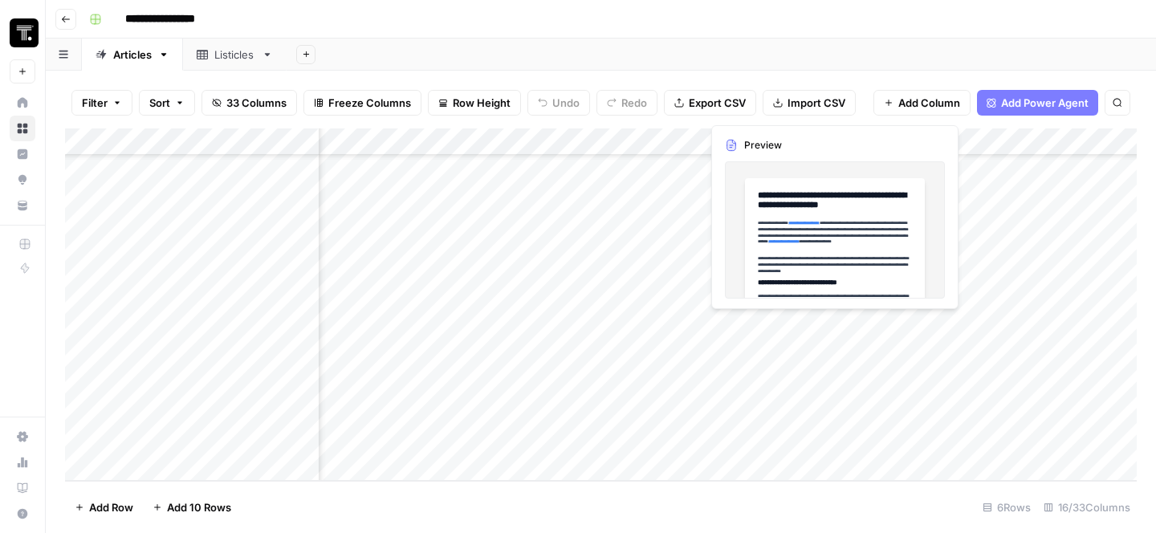  Describe the element at coordinates (1037, 103) in the screenshot. I see `button: Add Power Agent` at that location.